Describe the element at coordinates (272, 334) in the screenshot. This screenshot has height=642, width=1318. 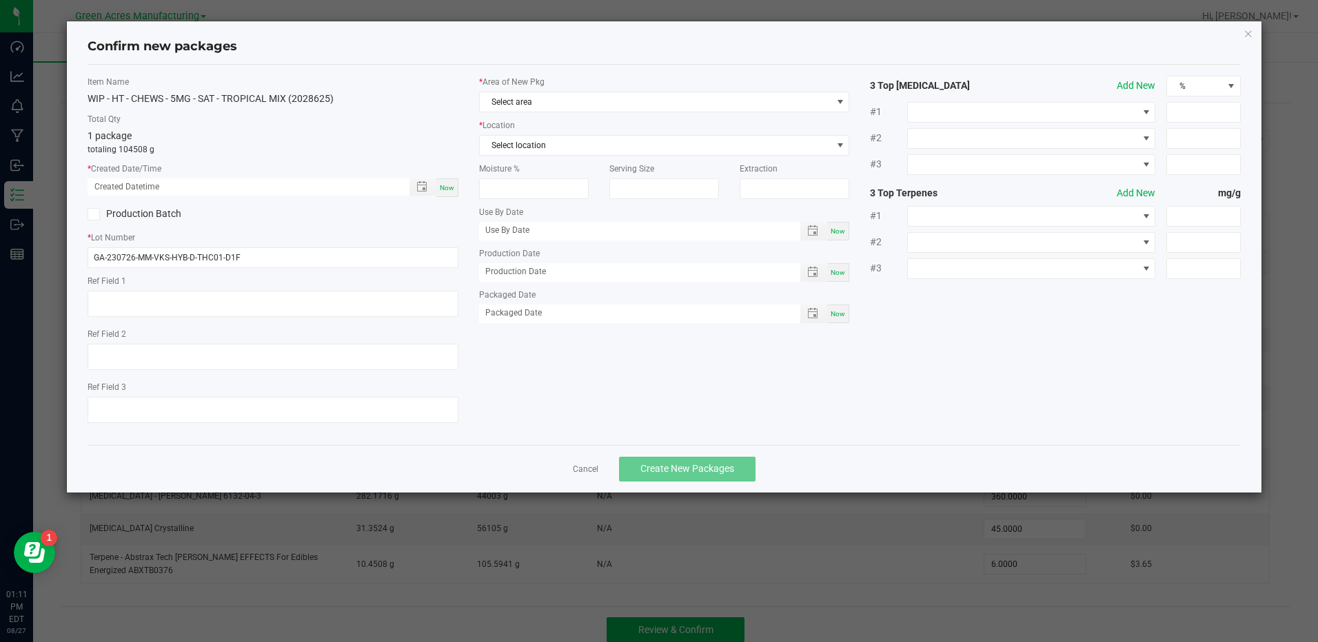
I see `label: Ref Field 2` at that location.